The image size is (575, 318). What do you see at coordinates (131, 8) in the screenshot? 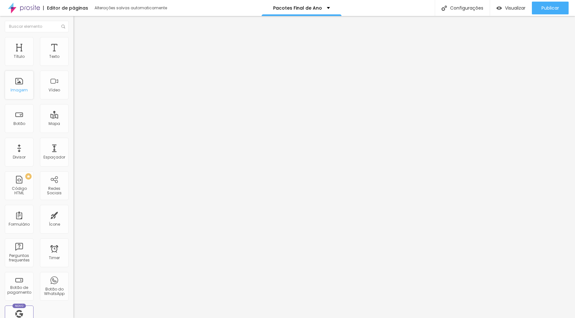
I see `div: Alterações salvas automaticamente` at bounding box center [131, 8].